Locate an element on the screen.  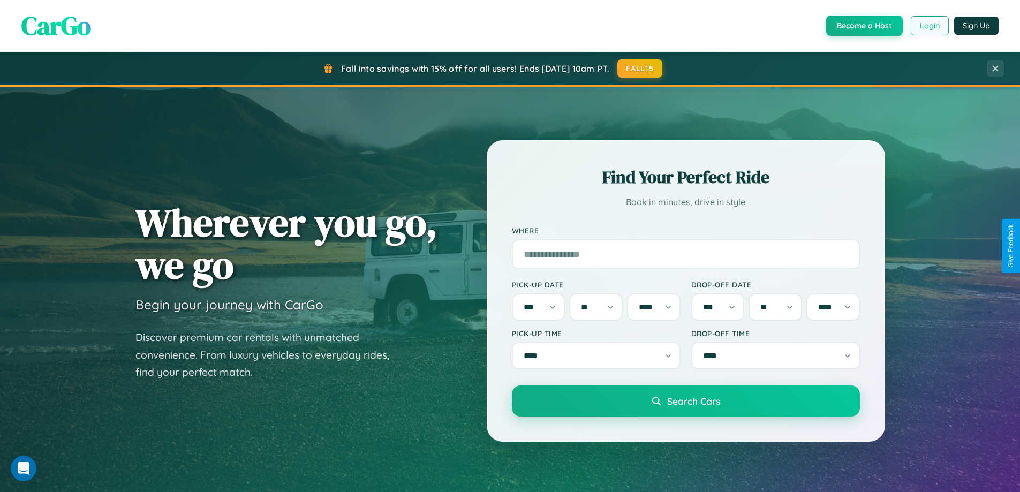
button: Sign Up is located at coordinates (976, 26).